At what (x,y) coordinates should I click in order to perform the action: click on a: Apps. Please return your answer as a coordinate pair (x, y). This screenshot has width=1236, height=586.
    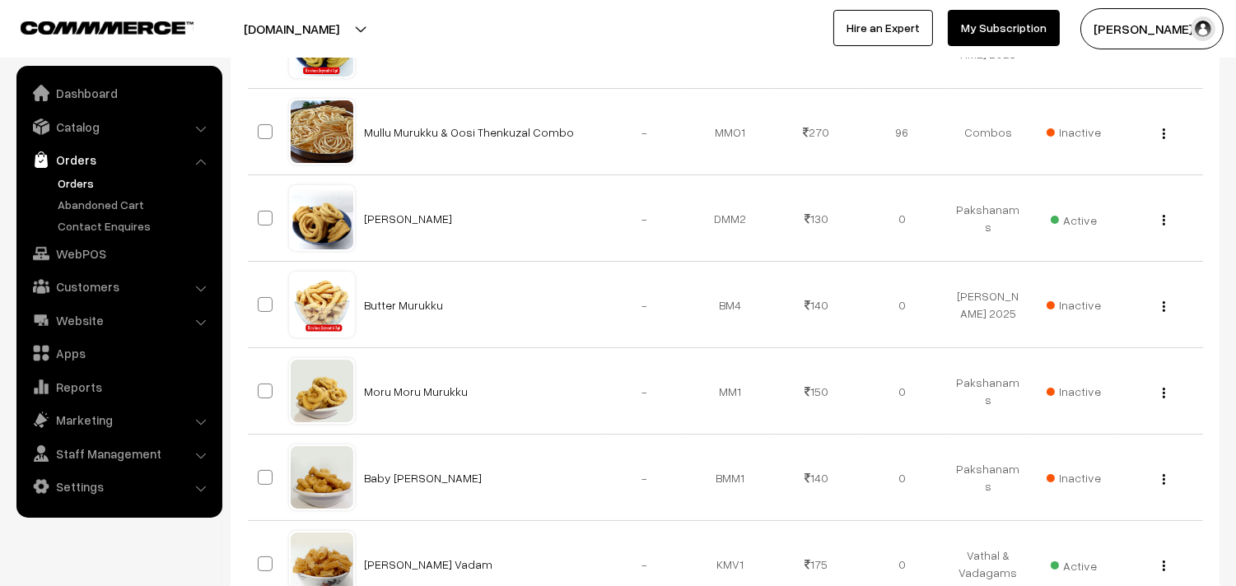
    Looking at the image, I should click on (119, 353).